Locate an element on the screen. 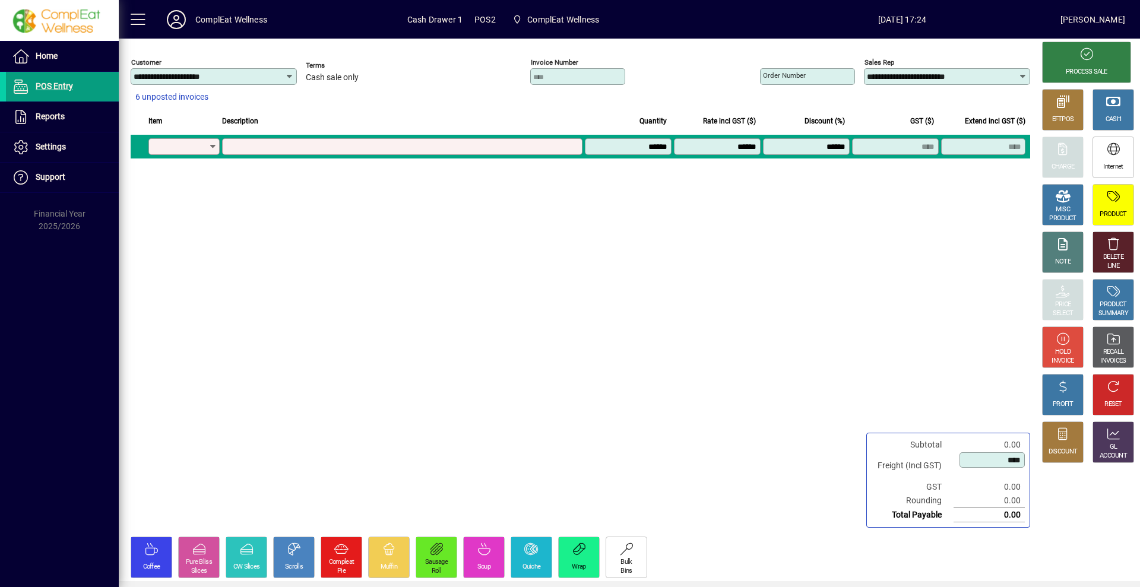 The width and height of the screenshot is (1140, 587). div: RESET is located at coordinates (1113, 404).